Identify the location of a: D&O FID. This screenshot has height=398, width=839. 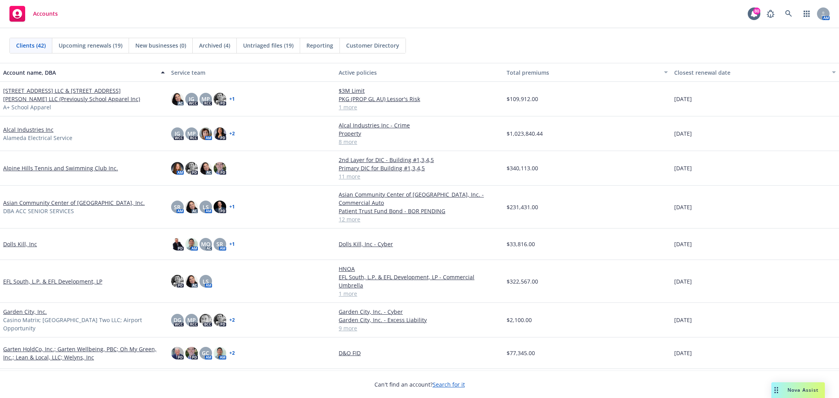
(419, 353).